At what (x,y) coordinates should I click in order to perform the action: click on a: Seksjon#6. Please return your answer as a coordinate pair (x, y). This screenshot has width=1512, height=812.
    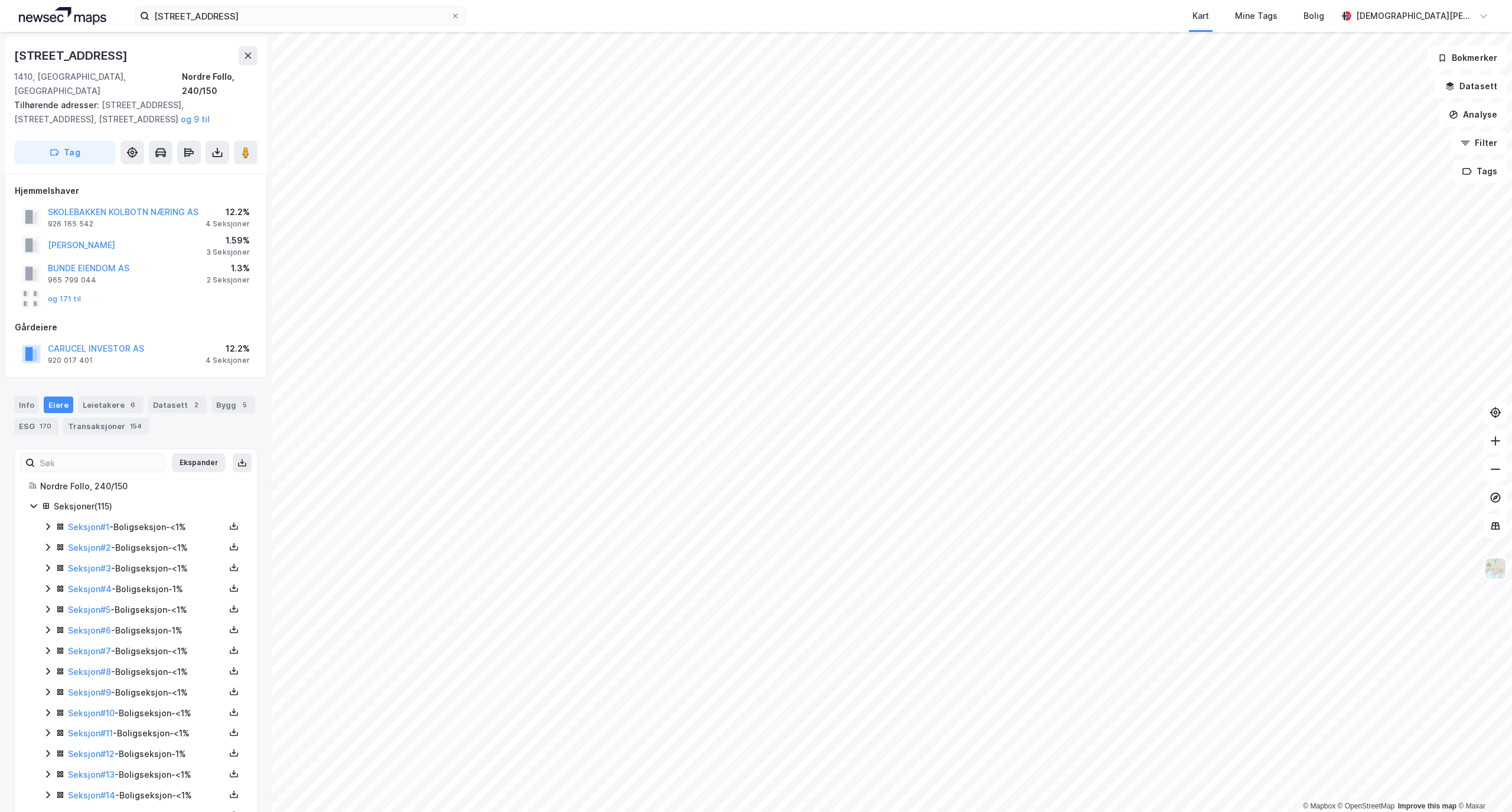
    Looking at the image, I should click on (90, 630).